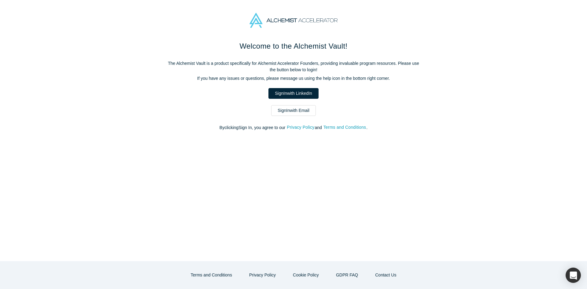 The image size is (587, 289). What do you see at coordinates (293, 110) in the screenshot?
I see `a: SignInwith Email` at bounding box center [293, 110].